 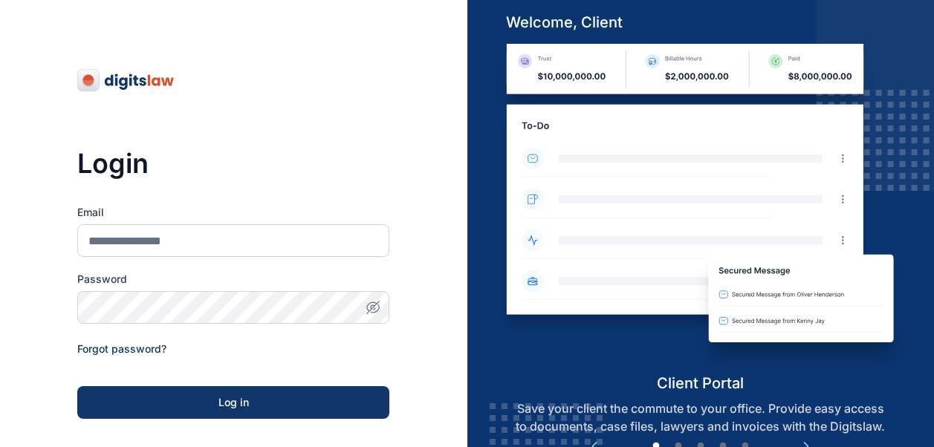 What do you see at coordinates (700, 383) in the screenshot?
I see `h5: client portal` at bounding box center [700, 383].